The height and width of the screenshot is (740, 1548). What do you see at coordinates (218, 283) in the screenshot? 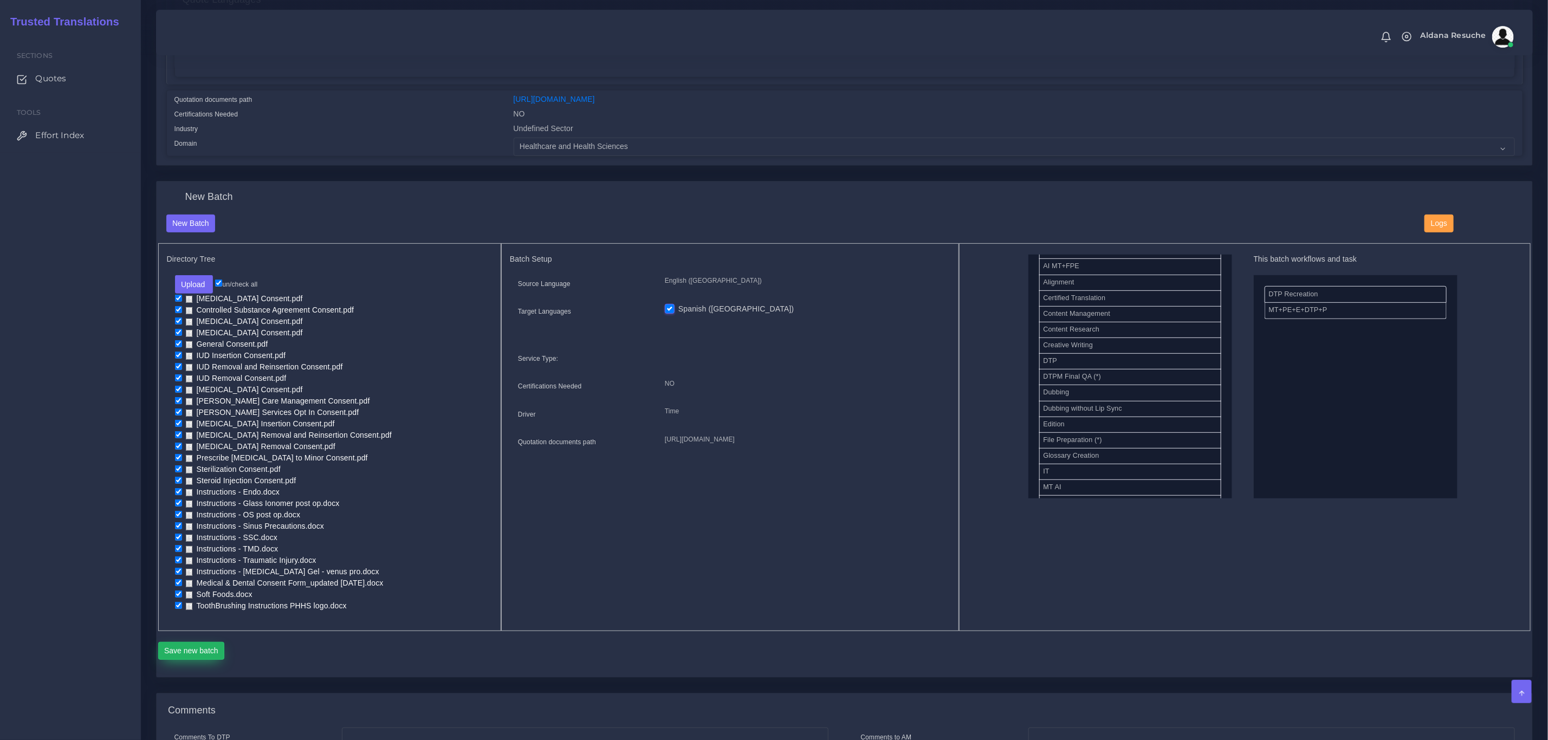
I see `input: un/check all` at bounding box center [218, 283].